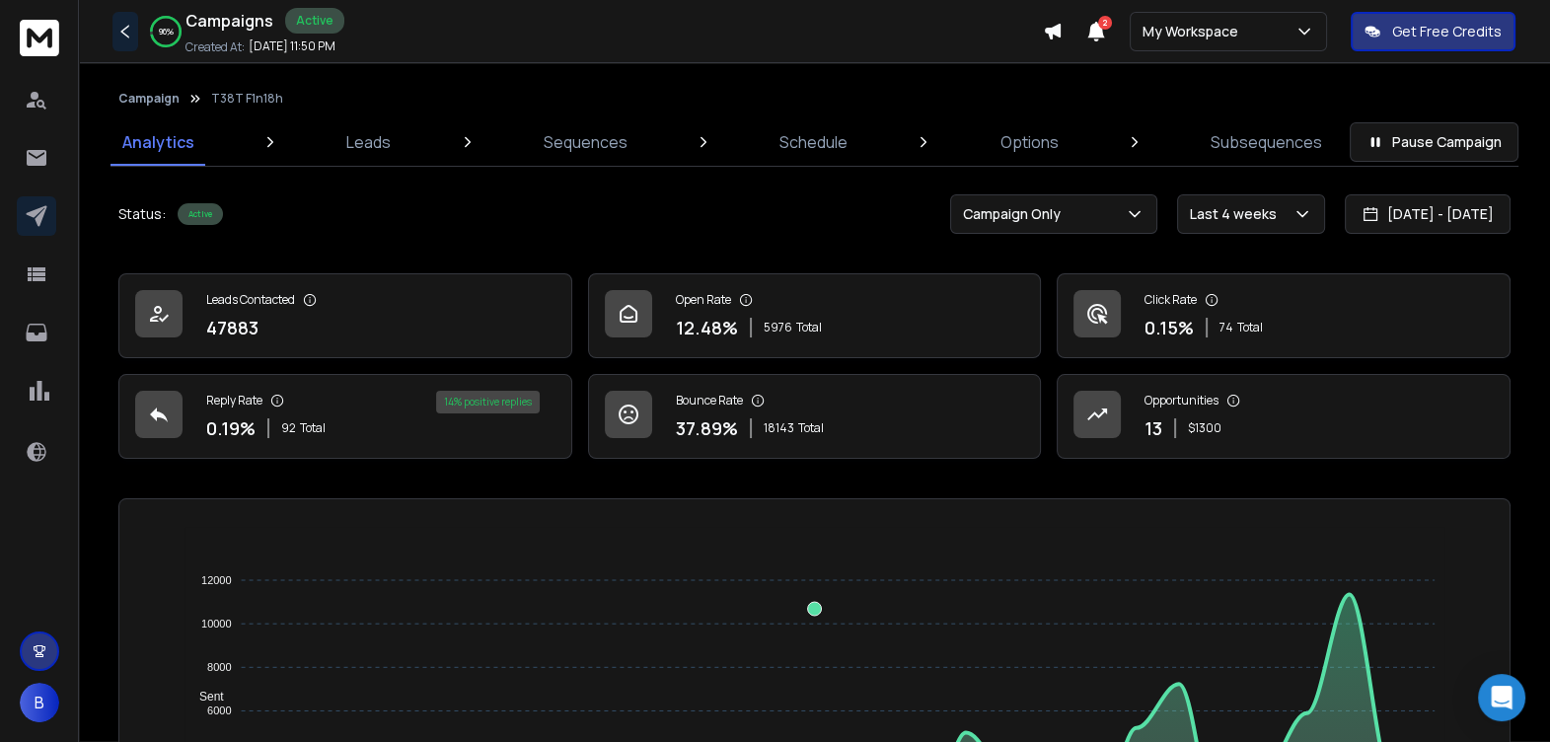 Image resolution: width=1550 pixels, height=742 pixels. Describe the element at coordinates (777, 328) in the screenshot. I see `span: 5976` at that location.